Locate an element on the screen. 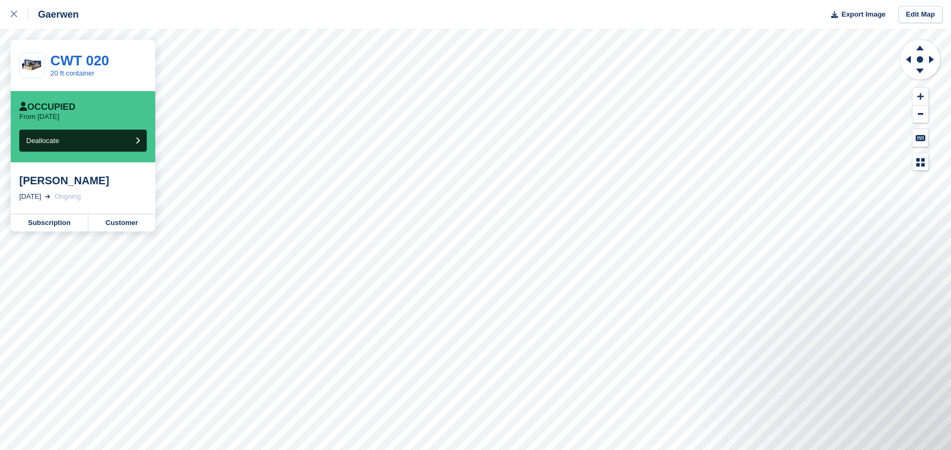 This screenshot has height=450, width=951. div: Ongoing is located at coordinates (68, 197).